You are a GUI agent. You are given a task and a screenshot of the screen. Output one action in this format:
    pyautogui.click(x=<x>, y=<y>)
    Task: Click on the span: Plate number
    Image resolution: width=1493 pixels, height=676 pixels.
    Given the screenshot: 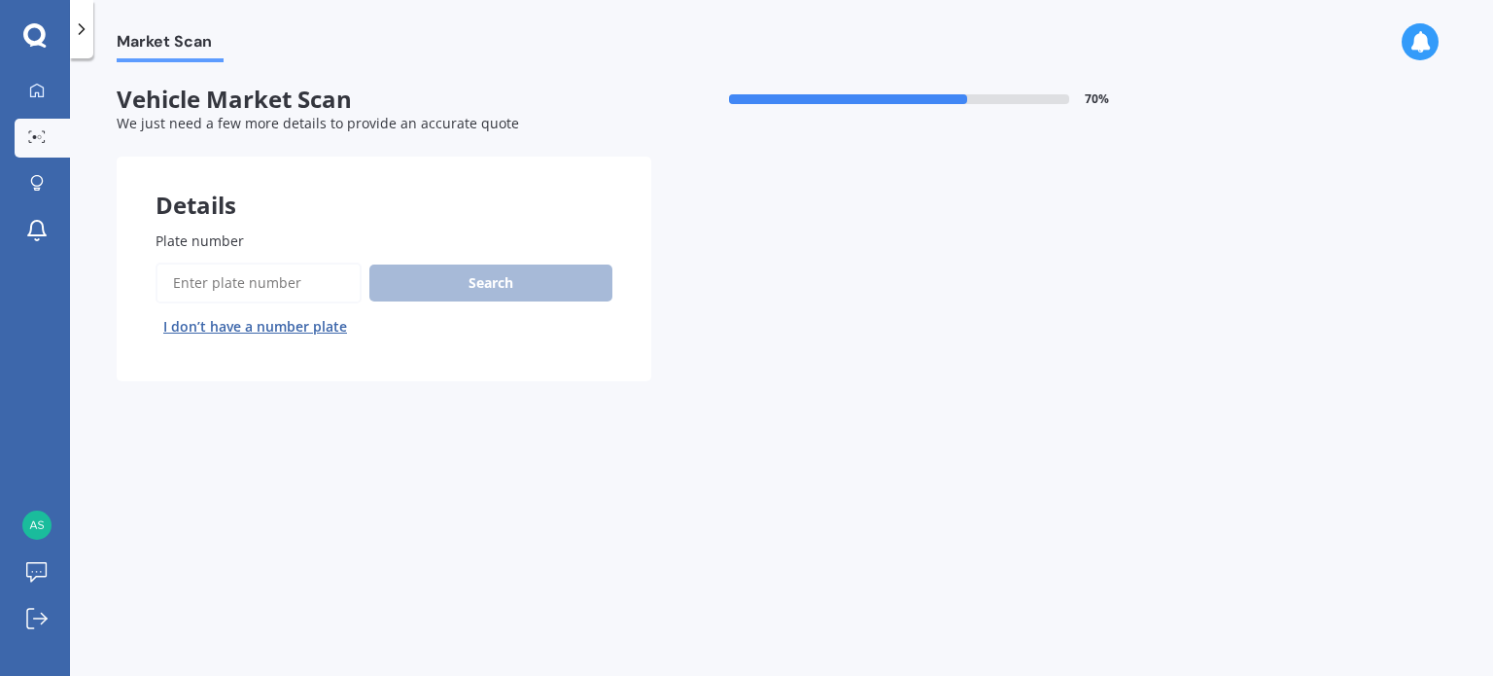 What is the action you would take?
    pyautogui.click(x=199, y=240)
    